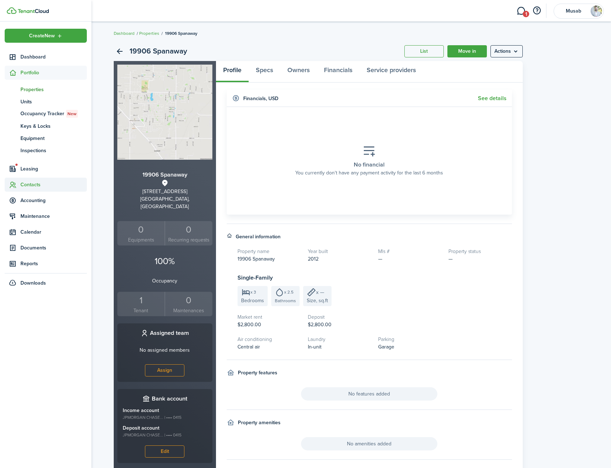  I want to click on div: 1, so click(141, 300).